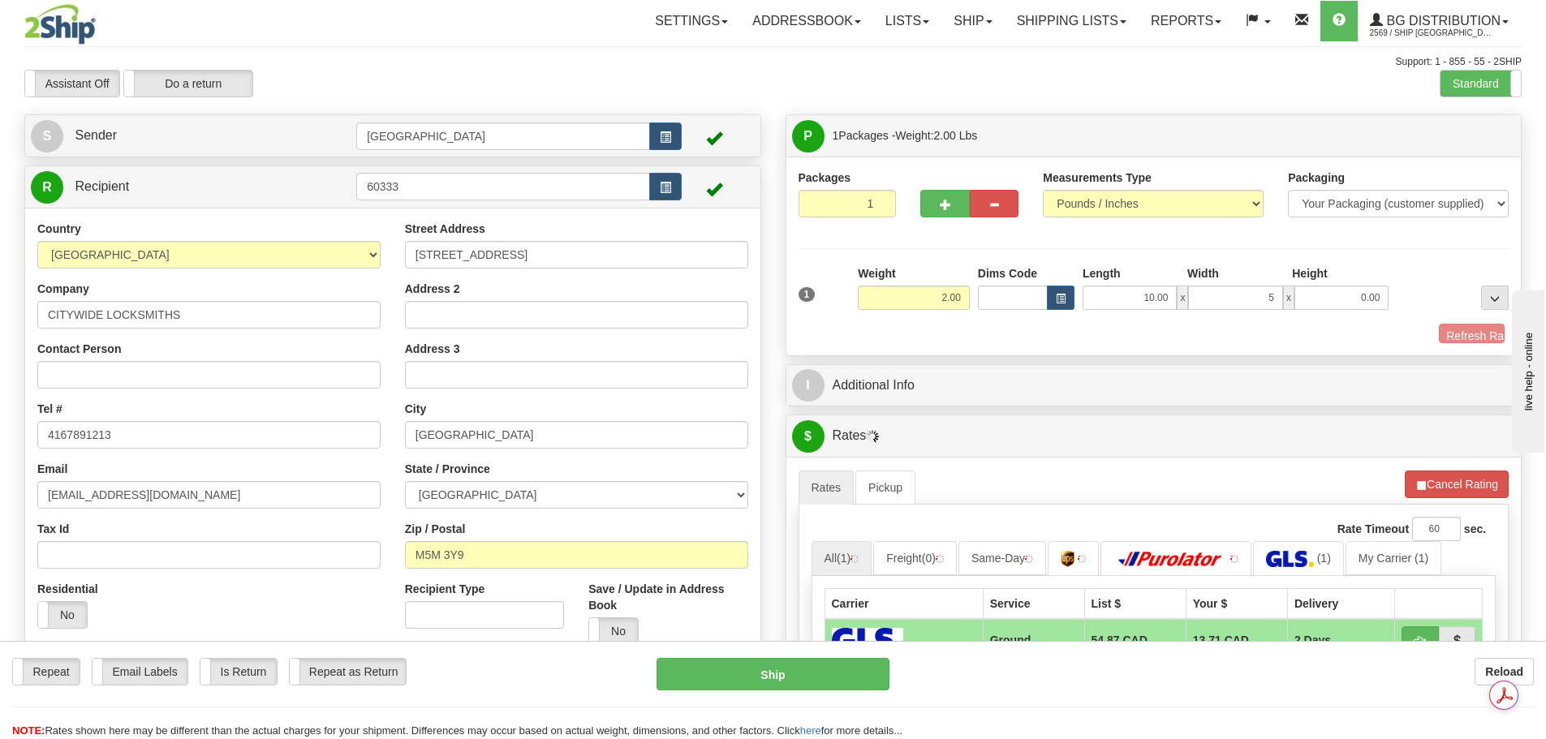 The height and width of the screenshot is (739, 1546). I want to click on th: Carrier, so click(903, 604).